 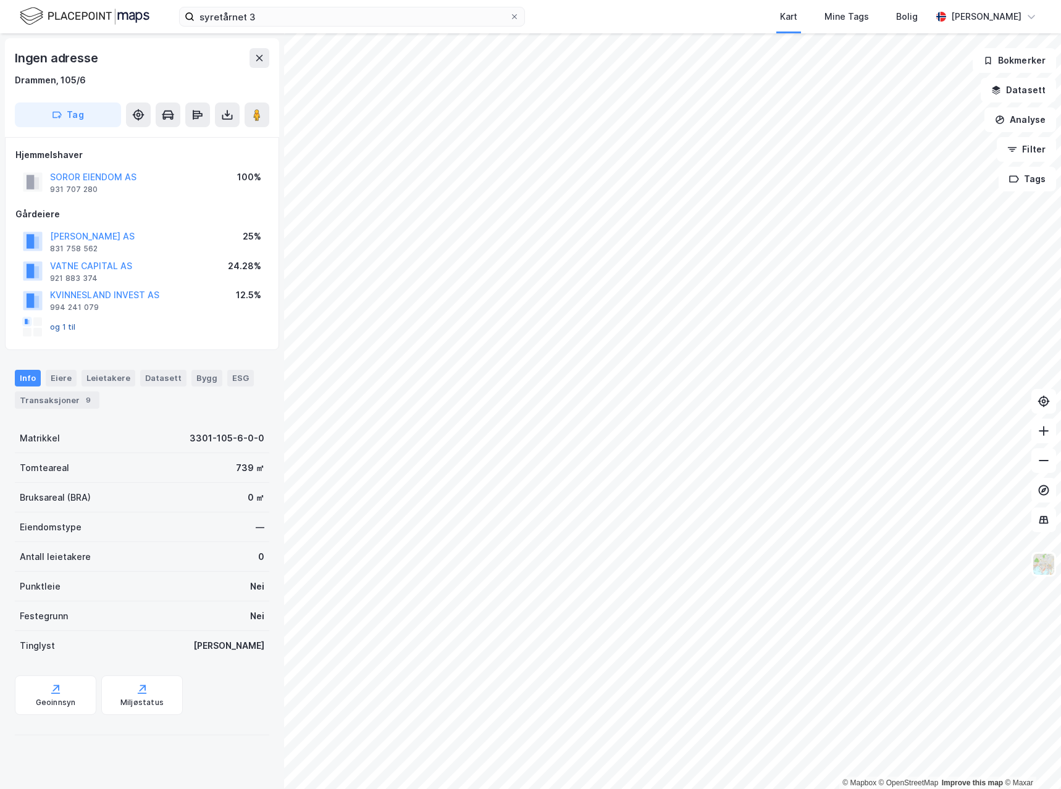 What do you see at coordinates (859, 783) in the screenshot?
I see `a: Mapbox` at bounding box center [859, 783].